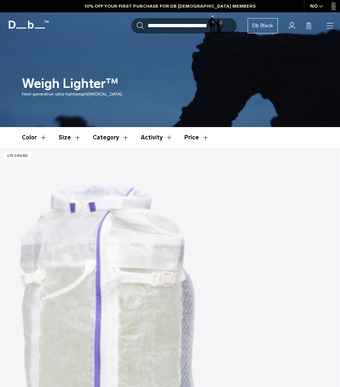 This screenshot has width=340, height=387. What do you see at coordinates (197, 138) in the screenshot?
I see `button: Toggle Price` at bounding box center [197, 138].